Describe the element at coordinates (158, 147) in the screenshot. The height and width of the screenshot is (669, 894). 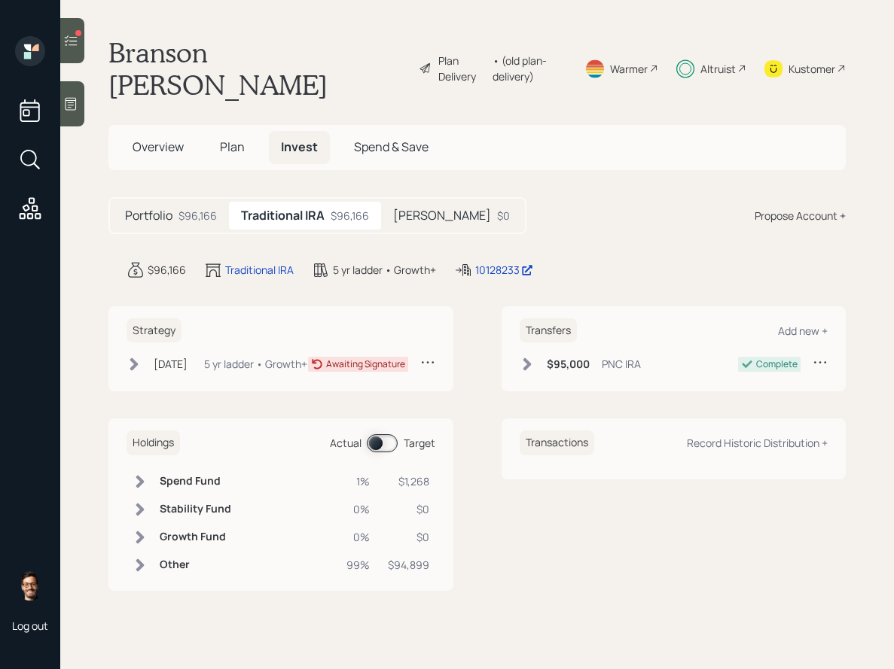
I see `span: Overview` at that location.